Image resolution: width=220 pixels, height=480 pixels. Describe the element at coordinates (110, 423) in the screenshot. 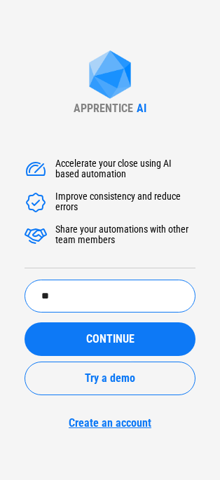

I see `a: Create an account` at that location.